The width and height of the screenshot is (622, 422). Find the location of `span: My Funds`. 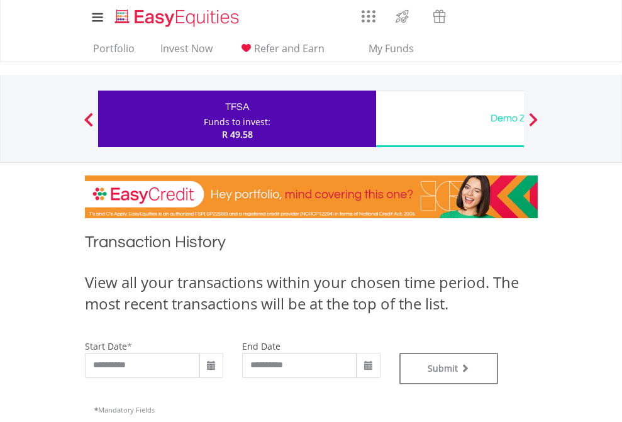

span: My Funds is located at coordinates (391, 48).